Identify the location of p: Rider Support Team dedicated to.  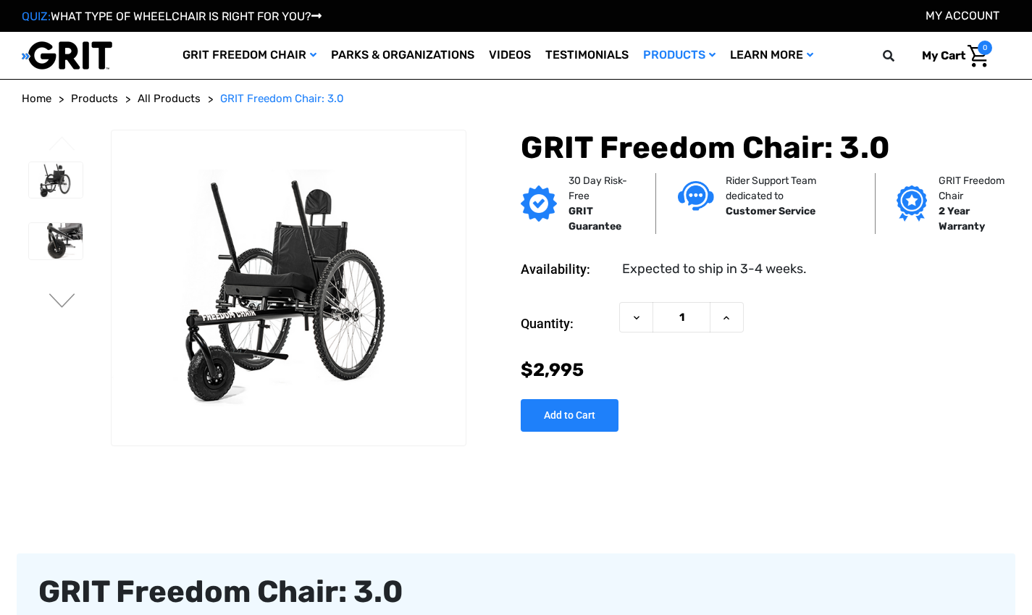
(789, 188).